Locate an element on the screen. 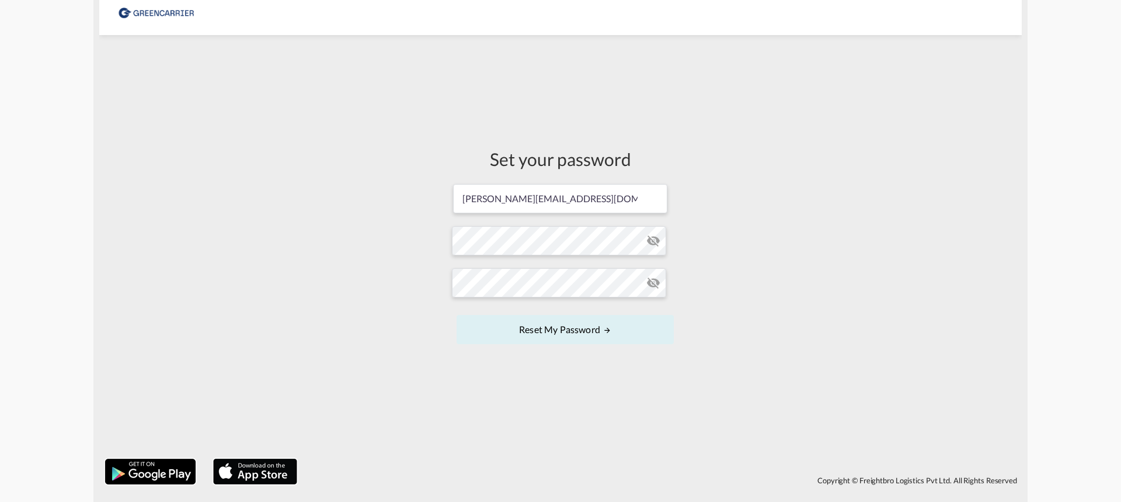 Image resolution: width=1121 pixels, height=502 pixels. img: apple.png is located at coordinates (255, 471).